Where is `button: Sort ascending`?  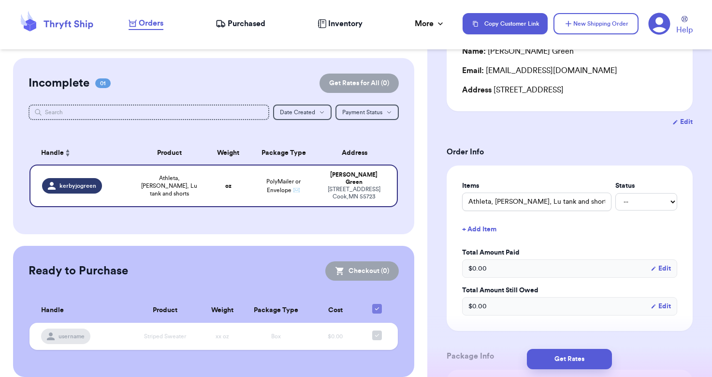
button: Sort ascending is located at coordinates (68, 153).